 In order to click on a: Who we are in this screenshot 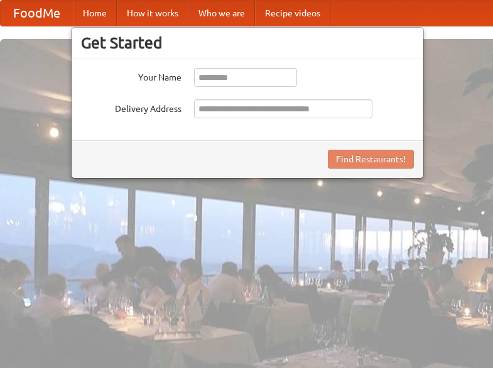, I will do `click(222, 13)`.